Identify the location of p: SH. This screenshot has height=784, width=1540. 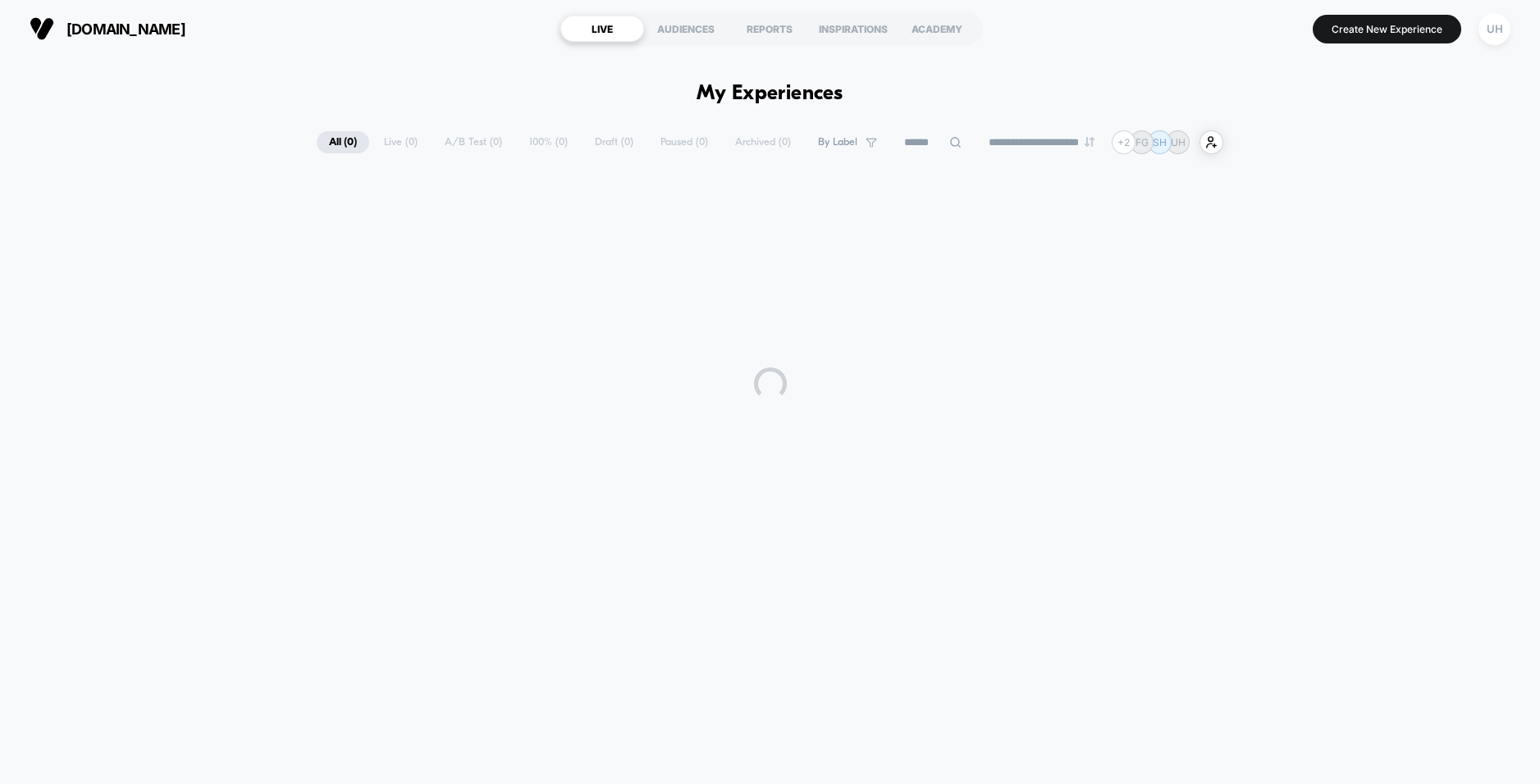
(1160, 142).